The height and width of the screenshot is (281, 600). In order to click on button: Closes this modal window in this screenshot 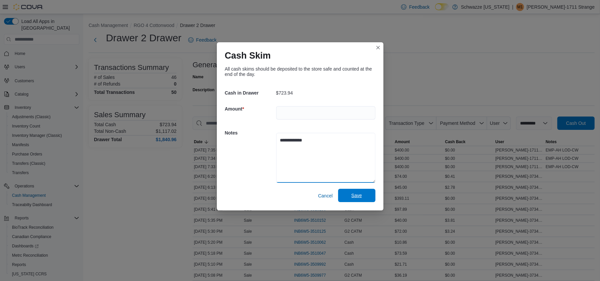, I will do `click(378, 48)`.